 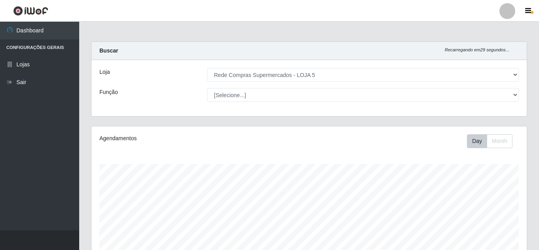 What do you see at coordinates (499, 141) in the screenshot?
I see `button: Month` at bounding box center [499, 141].